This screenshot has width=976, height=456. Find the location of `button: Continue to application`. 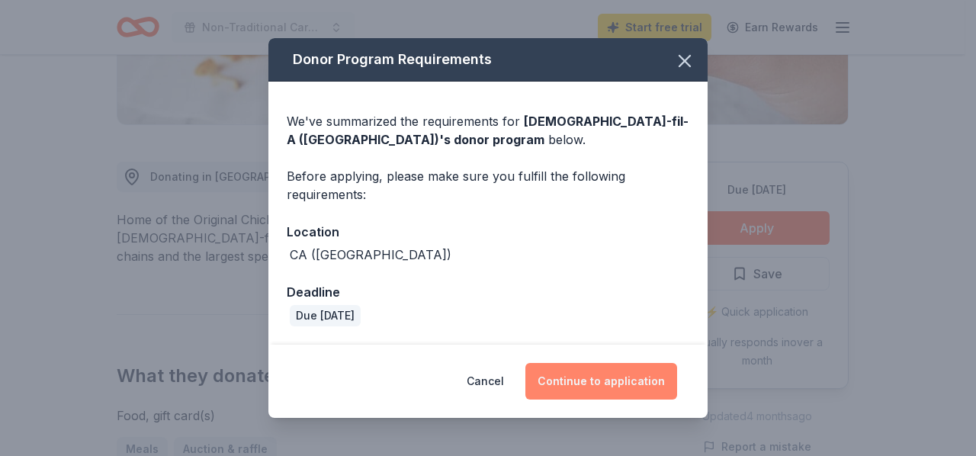

button: Continue to application is located at coordinates (601, 381).